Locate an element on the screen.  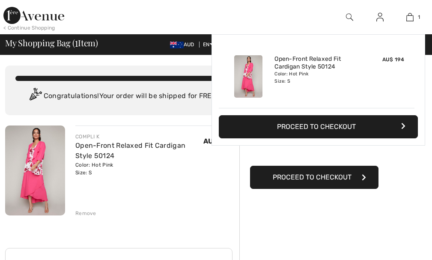
span: AUD is located at coordinates (184, 45).